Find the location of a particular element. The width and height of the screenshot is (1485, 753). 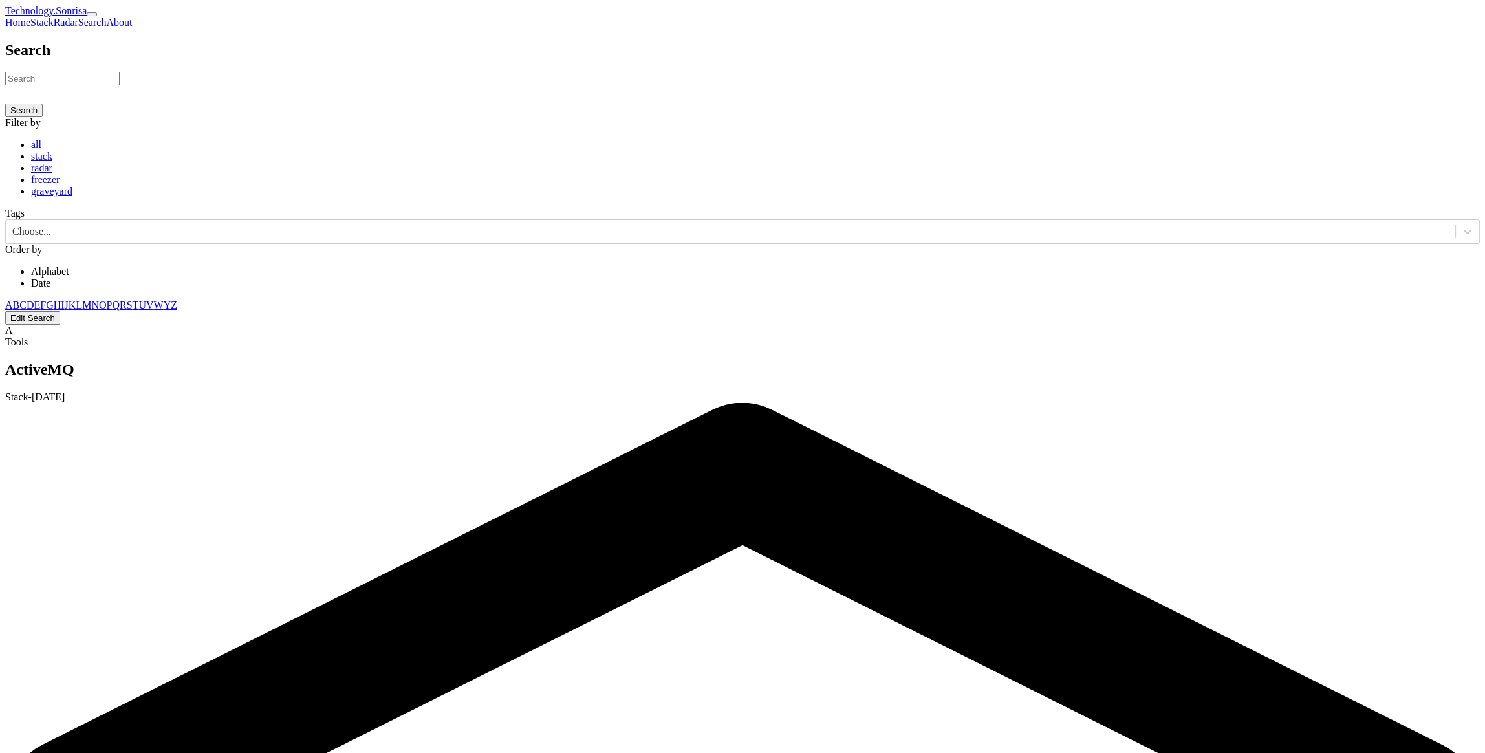

span: Tools is located at coordinates (16, 341).